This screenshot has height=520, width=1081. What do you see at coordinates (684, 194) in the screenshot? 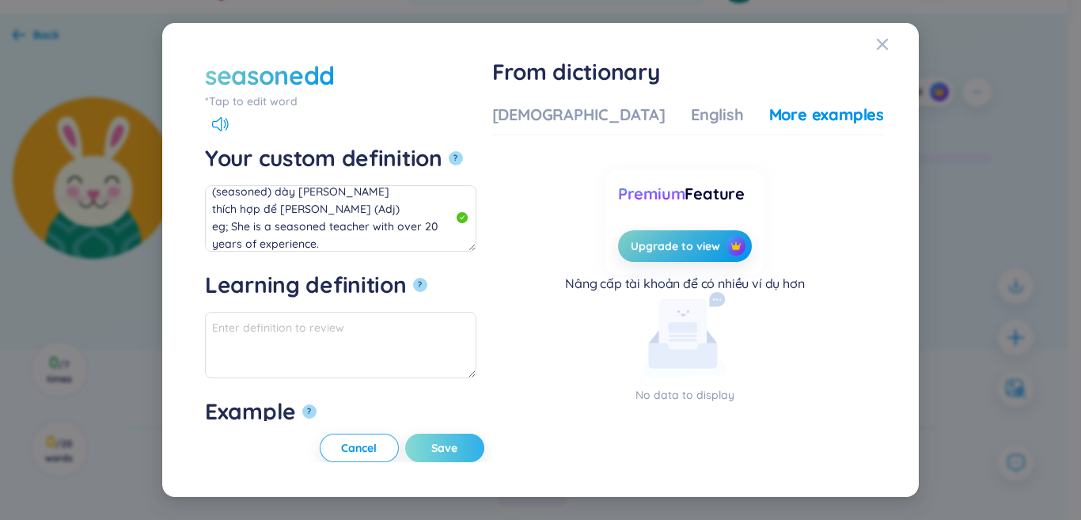
I see `div: Feature` at bounding box center [684, 194].